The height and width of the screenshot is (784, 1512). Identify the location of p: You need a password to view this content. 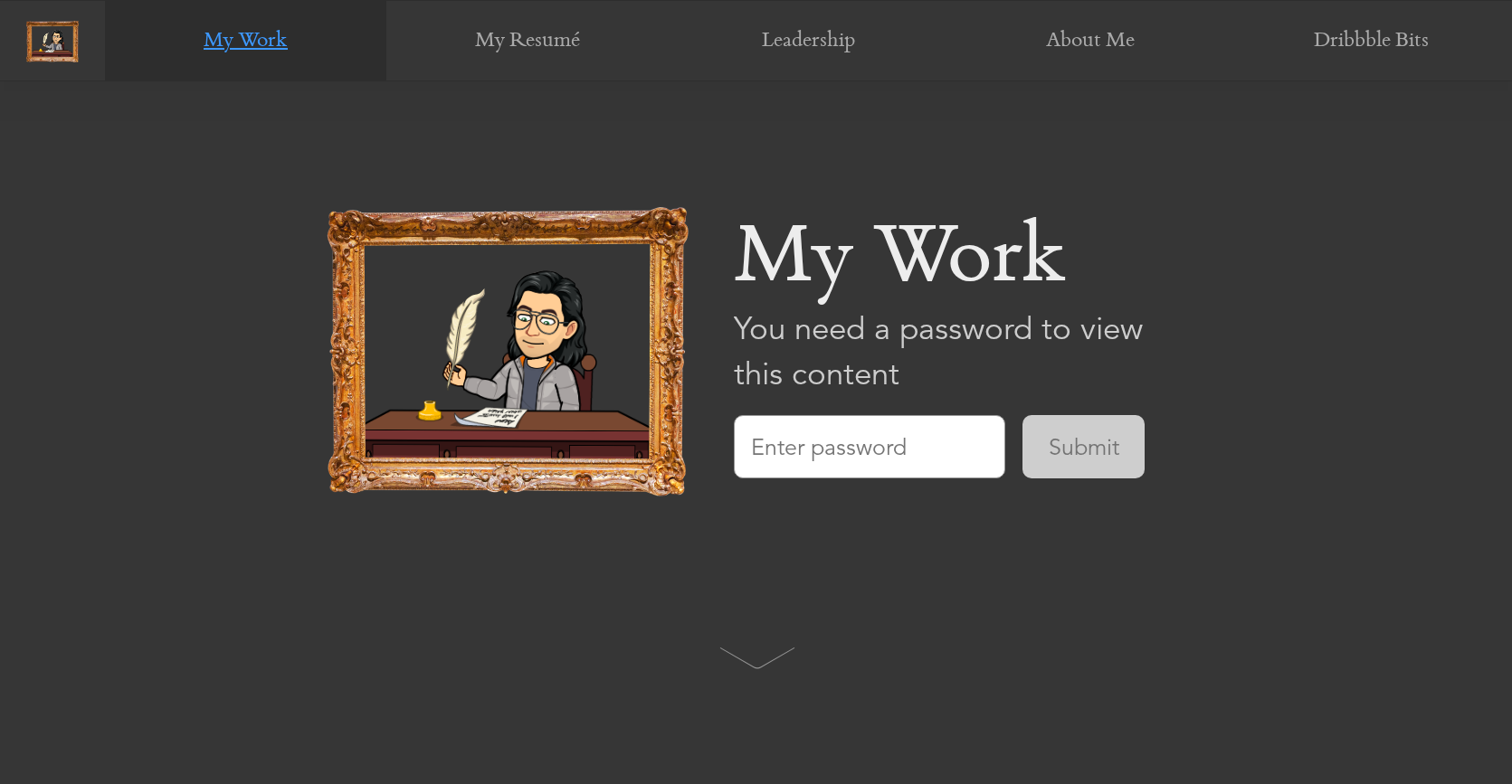
(961, 352).